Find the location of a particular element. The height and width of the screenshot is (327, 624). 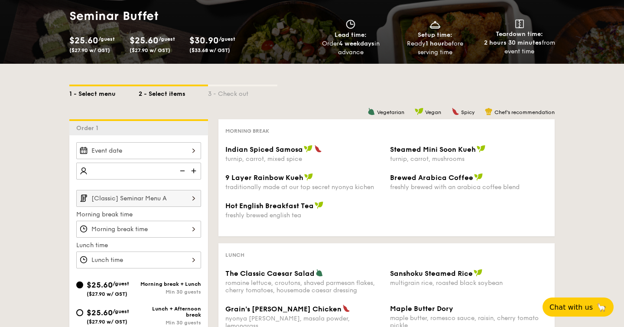

span: Spicy is located at coordinates (468, 112).